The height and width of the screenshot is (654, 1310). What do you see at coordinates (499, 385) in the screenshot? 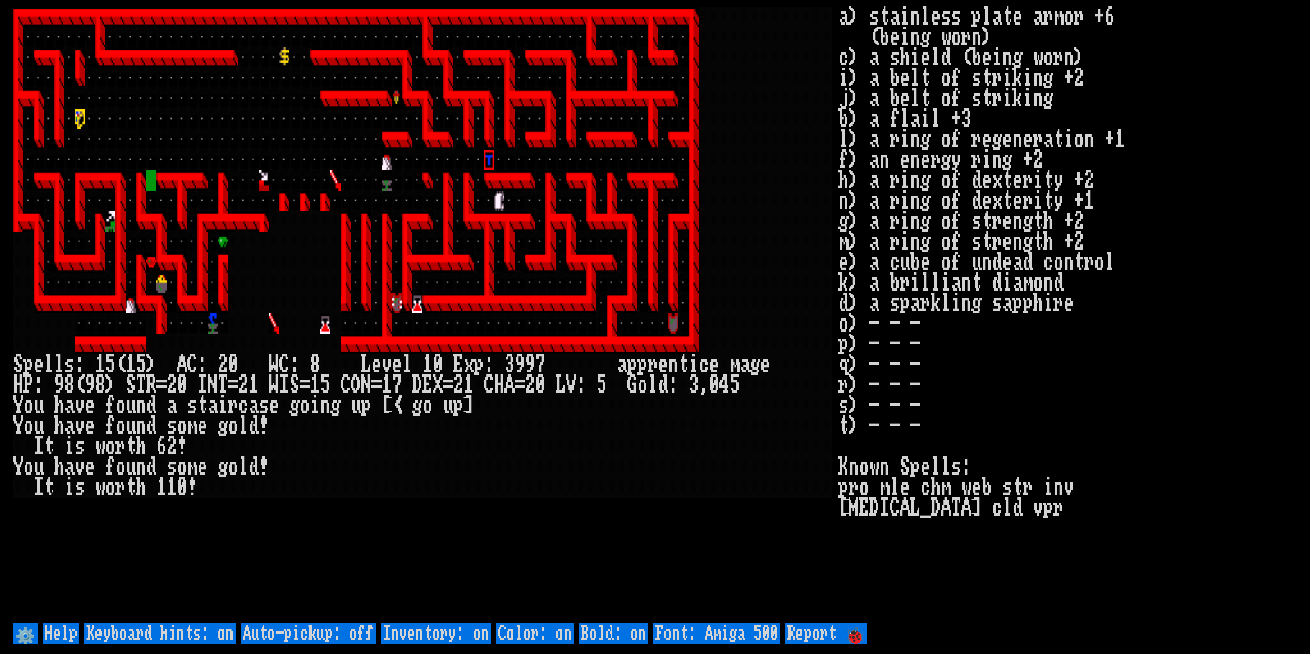
I see `div: H` at bounding box center [499, 385].